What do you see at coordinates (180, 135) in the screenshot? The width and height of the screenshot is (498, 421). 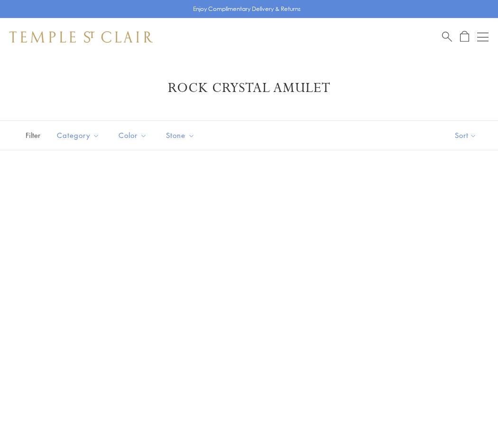 I see `button: Stone` at bounding box center [180, 135].